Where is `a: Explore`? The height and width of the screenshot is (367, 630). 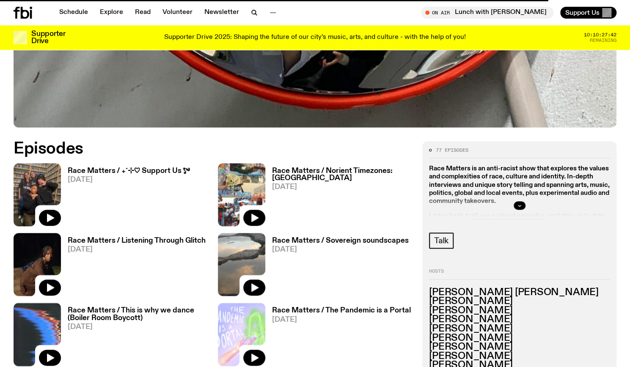 a: Explore is located at coordinates (111, 13).